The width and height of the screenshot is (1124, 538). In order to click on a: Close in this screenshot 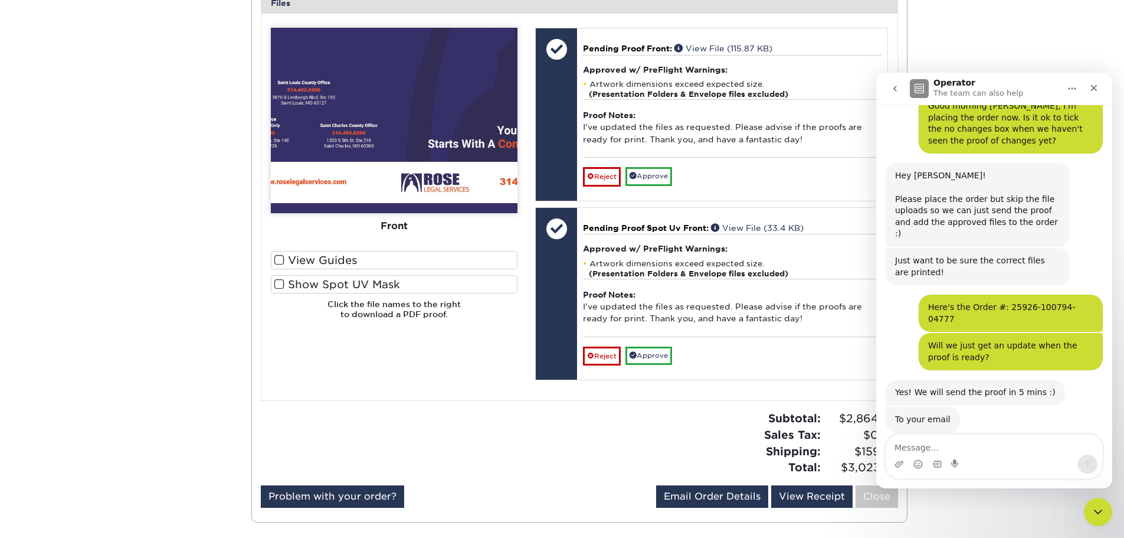, I will do `click(877, 496)`.